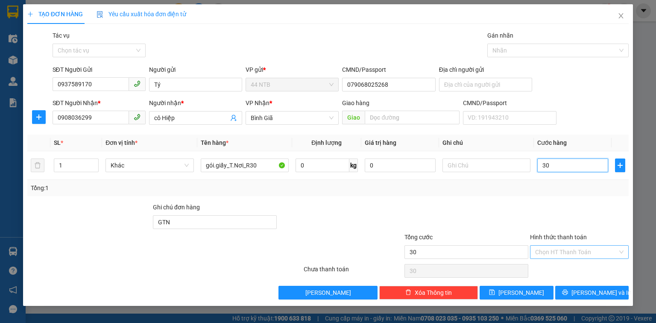 The height and width of the screenshot is (323, 656). What do you see at coordinates (196, 70) in the screenshot?
I see `div: Người gửi` at bounding box center [196, 70].